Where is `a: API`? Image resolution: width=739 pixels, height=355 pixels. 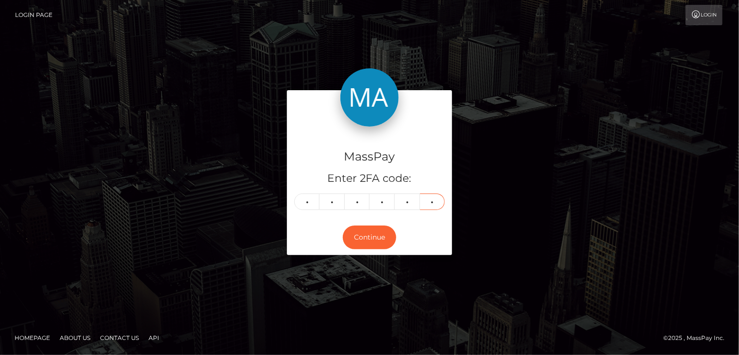 a: API is located at coordinates (154, 338).